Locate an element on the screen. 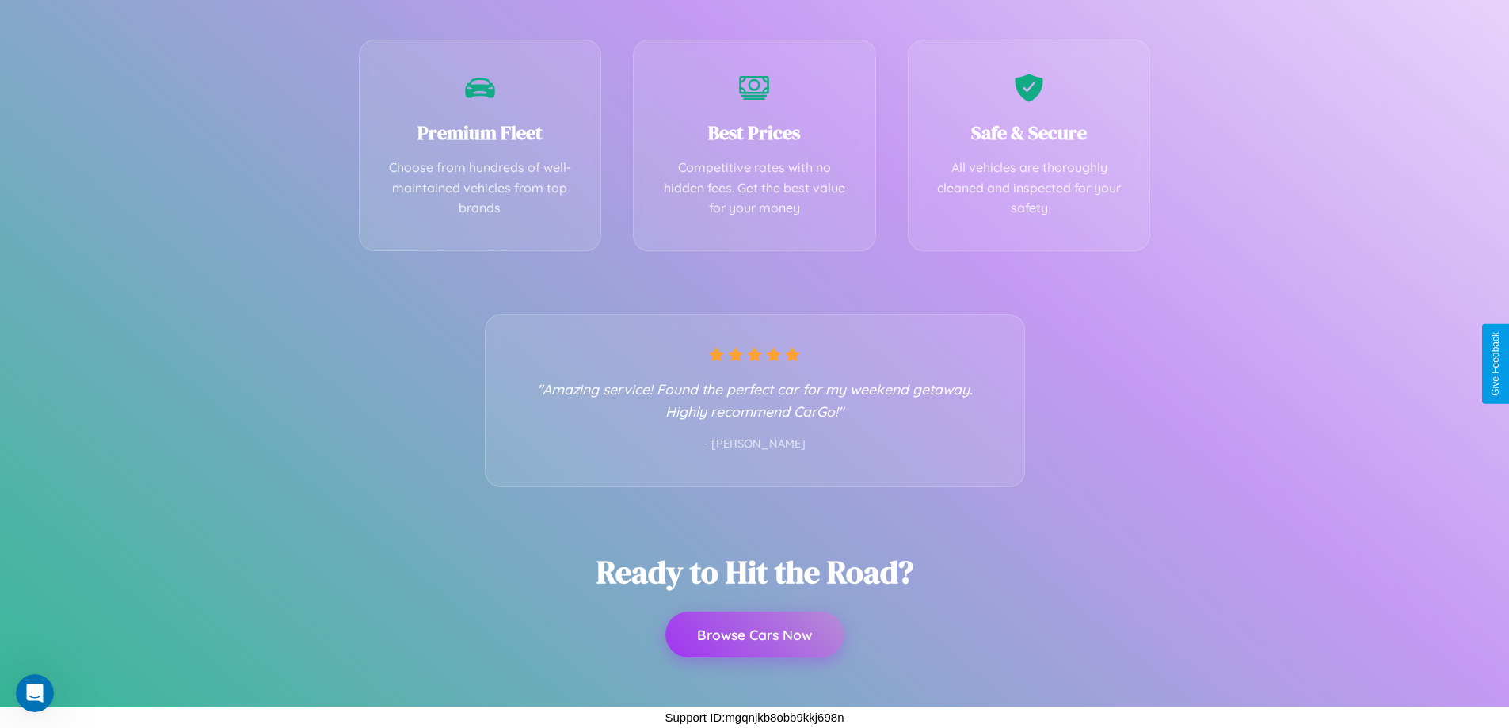  p: All vehicles are thoroughly cleaned and inspected for your safety is located at coordinates (1029, 188).